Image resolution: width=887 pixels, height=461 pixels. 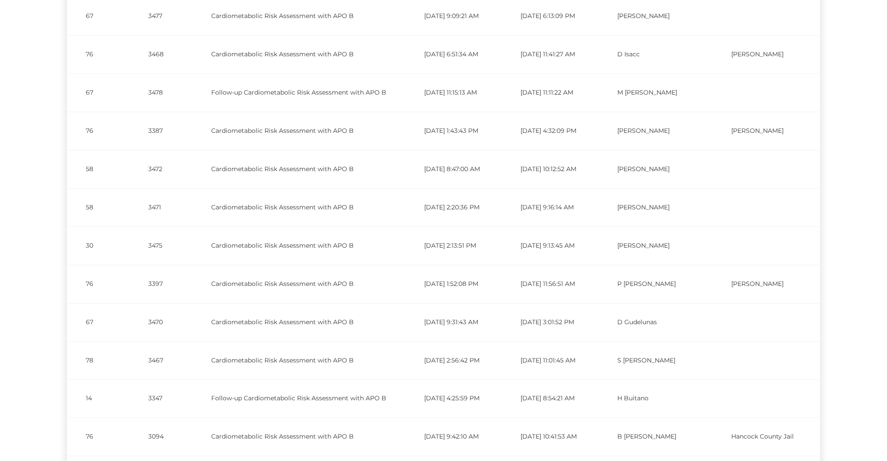 What do you see at coordinates (161, 398) in the screenshot?
I see `td: 3347` at bounding box center [161, 398].